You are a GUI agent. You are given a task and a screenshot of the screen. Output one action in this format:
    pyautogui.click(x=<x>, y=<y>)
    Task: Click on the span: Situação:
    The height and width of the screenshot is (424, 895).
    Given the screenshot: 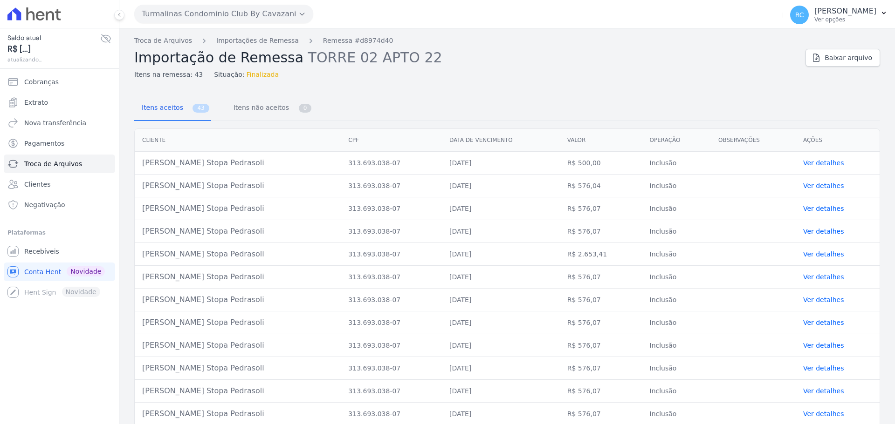 What is the action you would take?
    pyautogui.click(x=229, y=75)
    